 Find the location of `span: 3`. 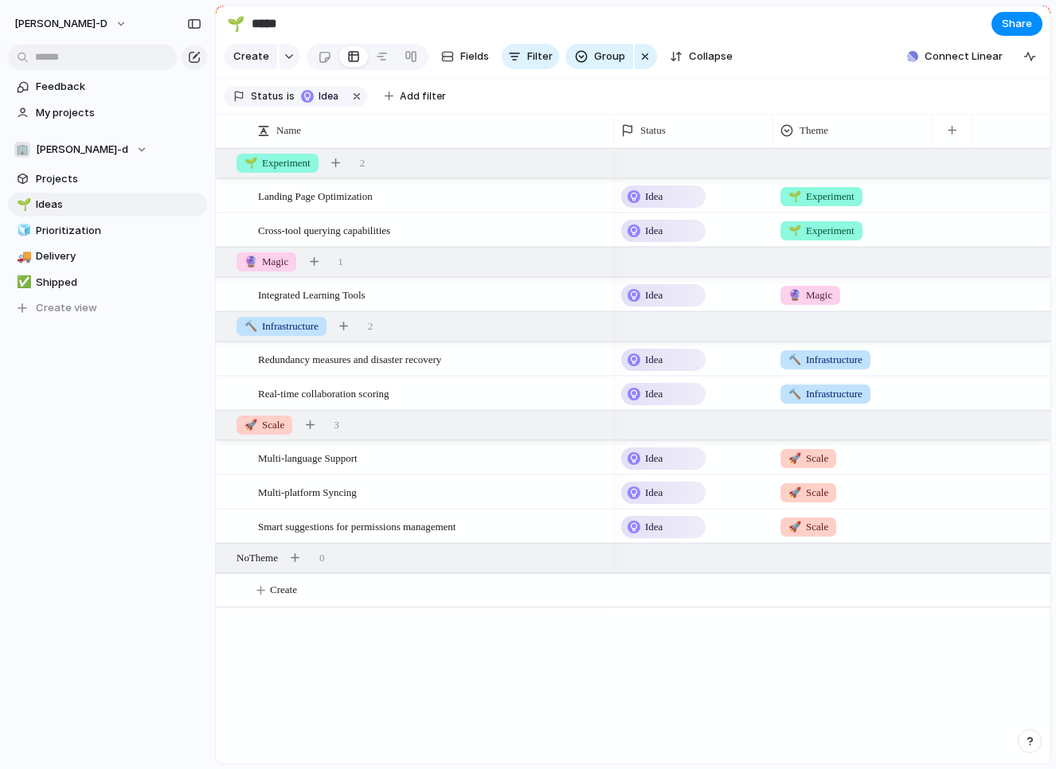

span: 3 is located at coordinates (336, 425).